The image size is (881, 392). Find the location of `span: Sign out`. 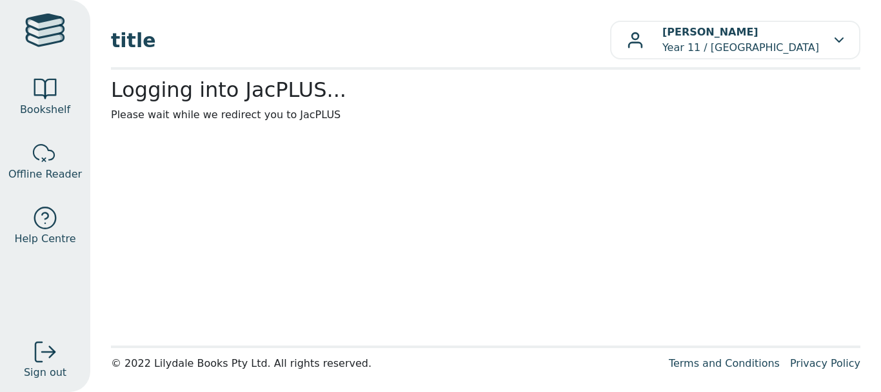

span: Sign out is located at coordinates (45, 372).